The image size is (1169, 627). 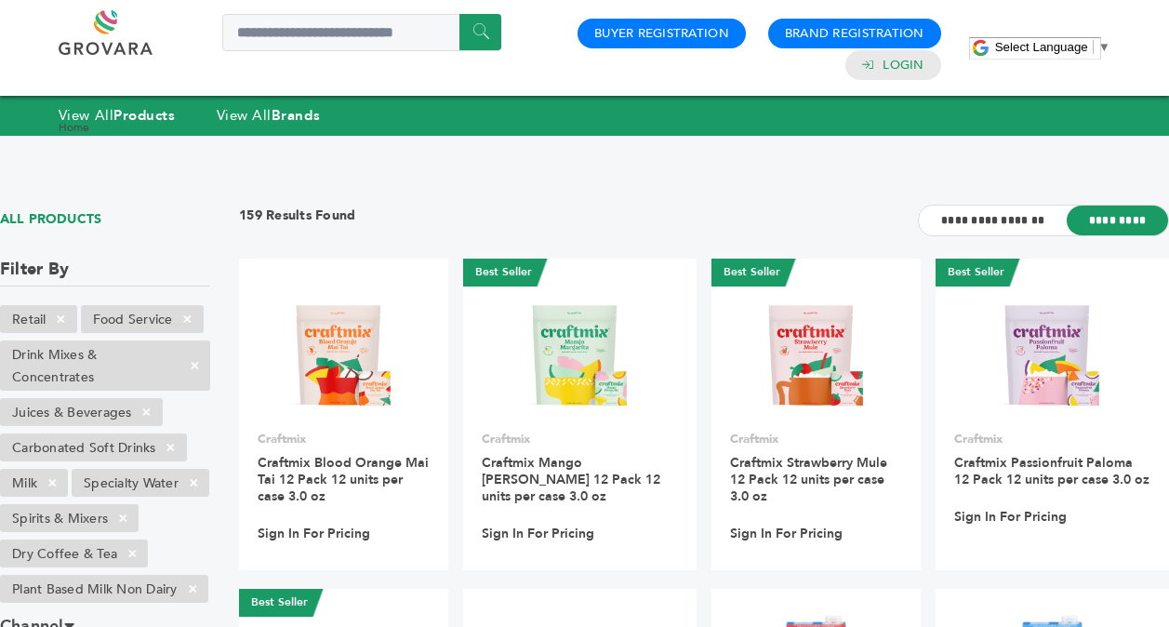 I want to click on img: Craftmix Mango Margarita 12 Pack 12 units per case 3.0 oz, so click(x=579, y=352).